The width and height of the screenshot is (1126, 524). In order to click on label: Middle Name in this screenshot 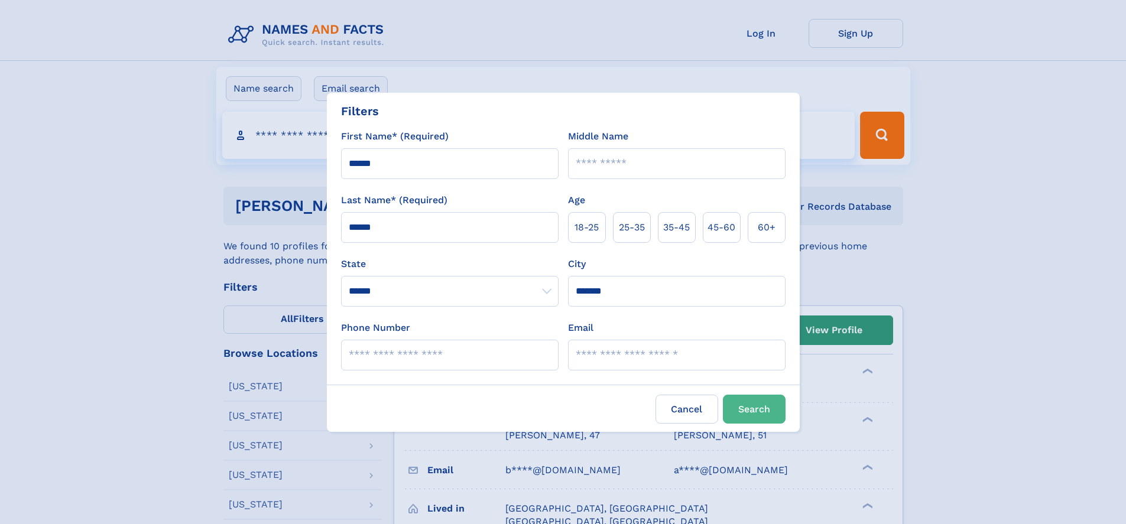, I will do `click(598, 137)`.